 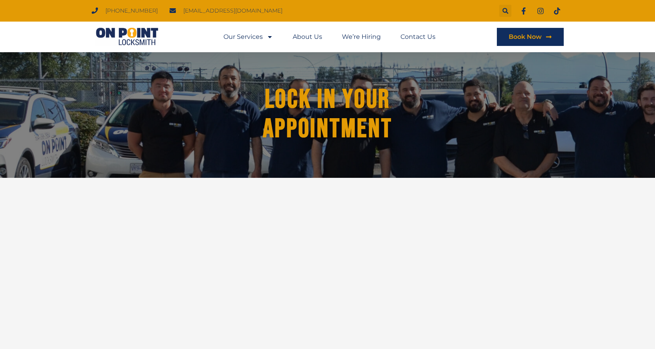 What do you see at coordinates (525, 37) in the screenshot?
I see `span: Book Now` at bounding box center [525, 37].